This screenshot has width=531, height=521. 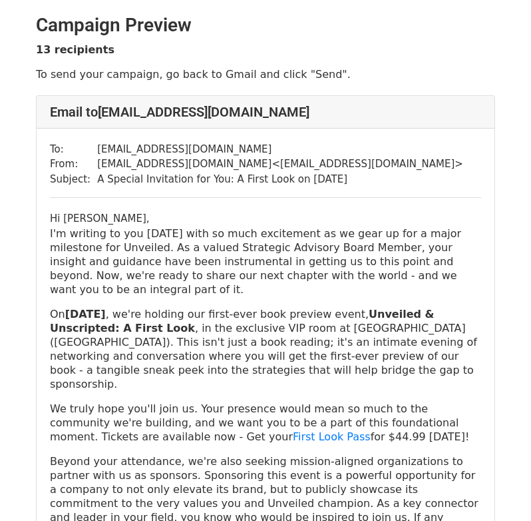 What do you see at coordinates (266, 422) in the screenshot?
I see `p: We truly hope you'll join us. Your presence would mean so much to the community we're building, a...` at bounding box center [266, 422].